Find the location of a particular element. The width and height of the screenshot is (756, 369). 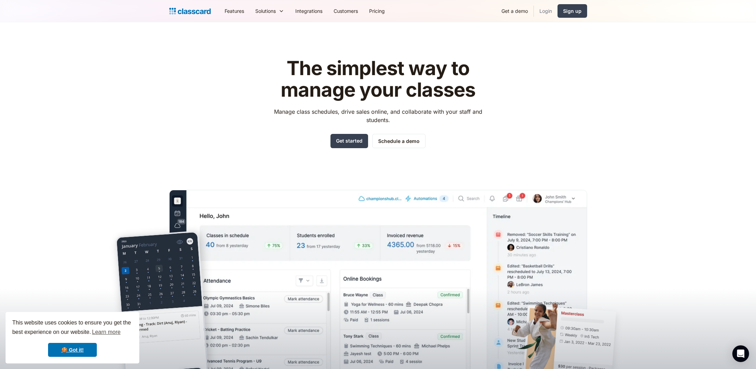

div: Open Intercom Messenger is located at coordinates (741, 354).